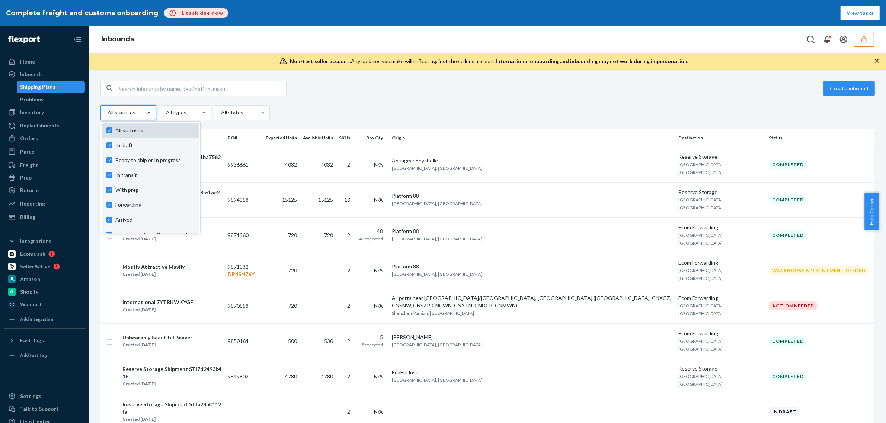 The height and width of the screenshot is (423, 886). I want to click on div: Settings, so click(31, 397).